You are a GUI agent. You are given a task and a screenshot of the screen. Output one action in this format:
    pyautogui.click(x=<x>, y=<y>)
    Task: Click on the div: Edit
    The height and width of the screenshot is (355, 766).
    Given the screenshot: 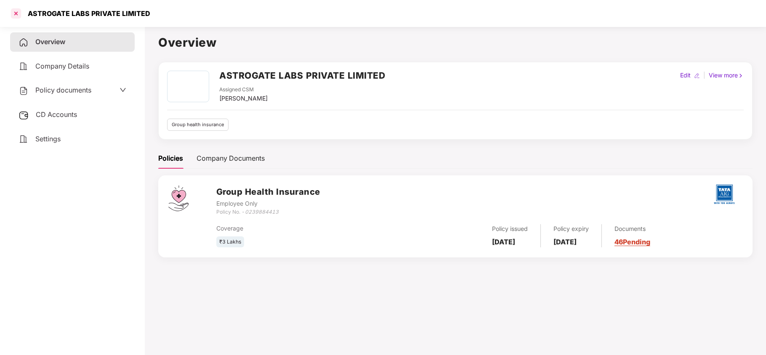 What is the action you would take?
    pyautogui.click(x=685, y=75)
    